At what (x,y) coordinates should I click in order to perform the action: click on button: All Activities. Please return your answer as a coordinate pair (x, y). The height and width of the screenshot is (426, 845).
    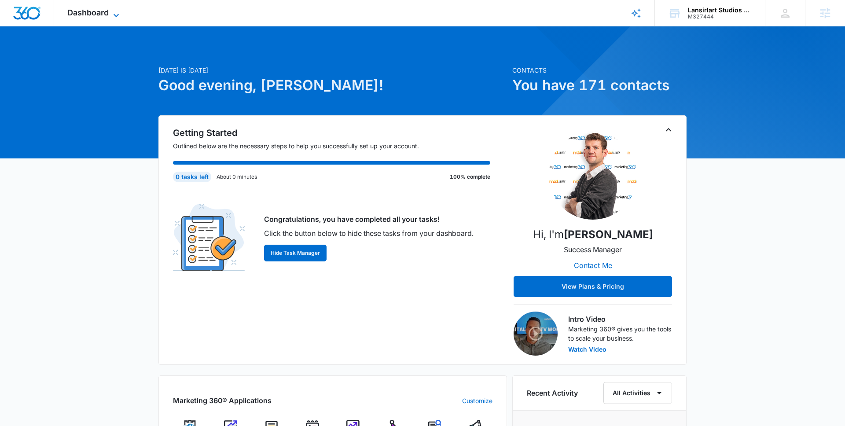
    Looking at the image, I should click on (638, 393).